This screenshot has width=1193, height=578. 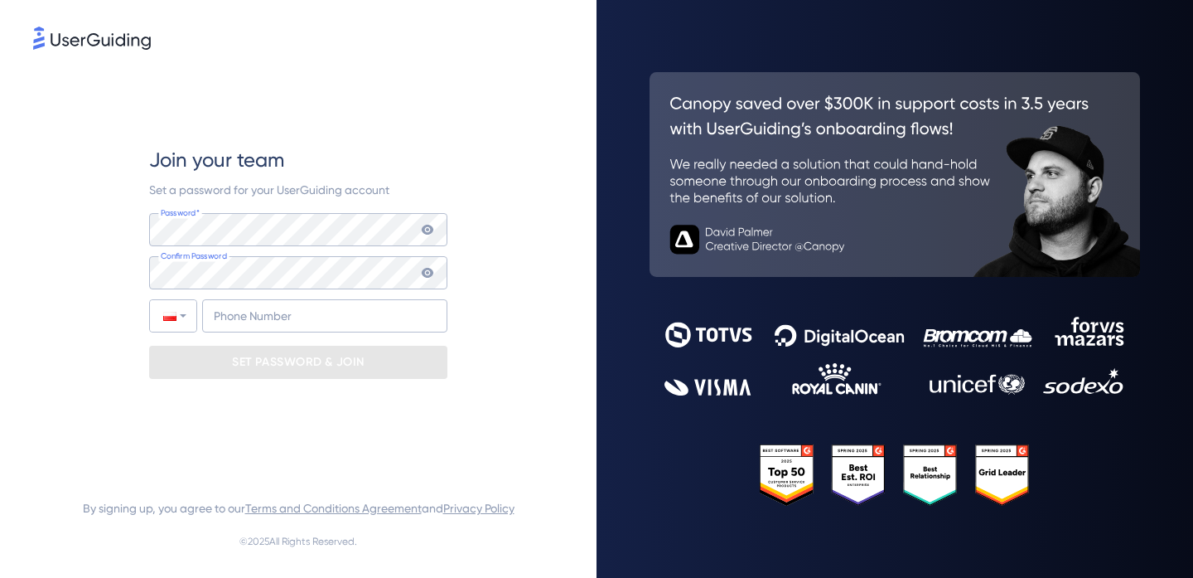 What do you see at coordinates (298, 541) in the screenshot?
I see `span: © 2025 All Rights Reserved.` at bounding box center [298, 541].